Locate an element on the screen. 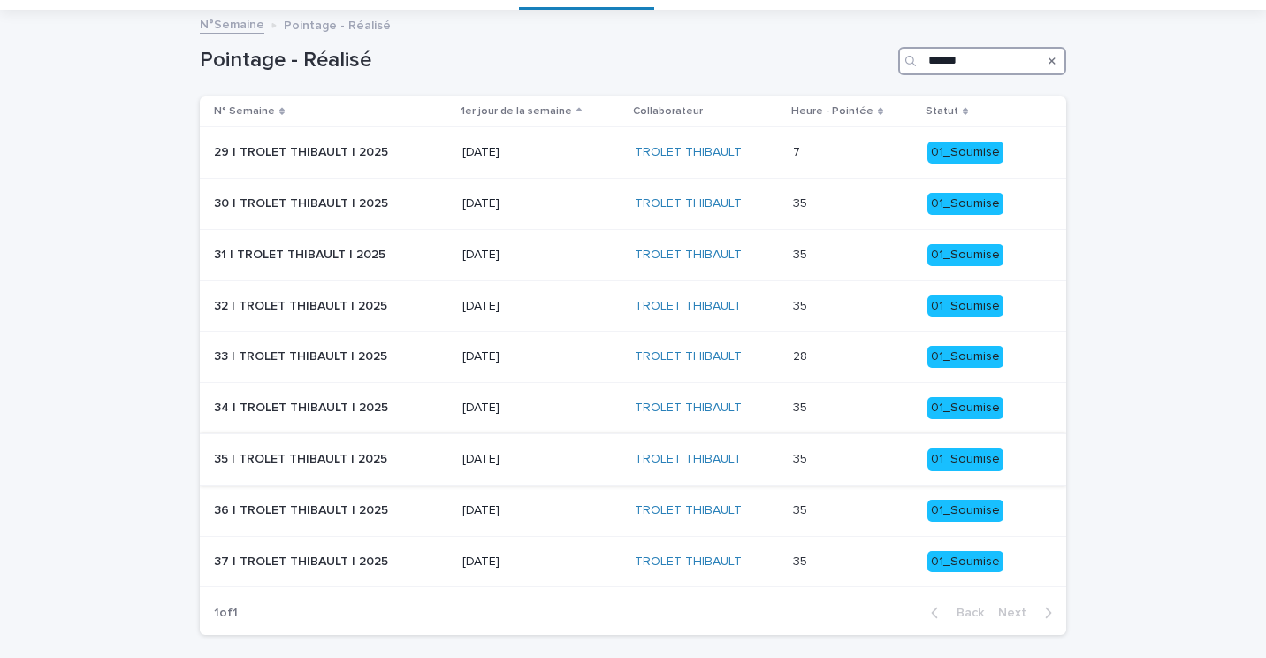 Image resolution: width=1266 pixels, height=658 pixels. span: Next is located at coordinates (1018, 613).